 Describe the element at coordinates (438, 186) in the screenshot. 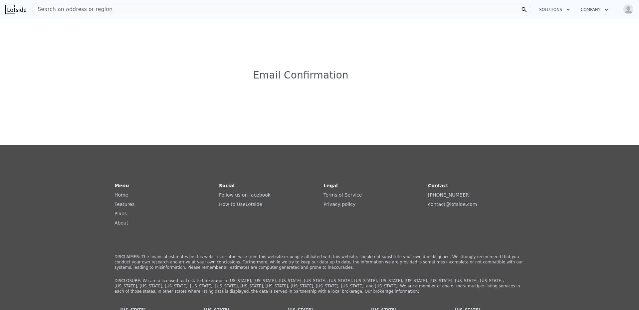

I see `strong: Contact` at that location.